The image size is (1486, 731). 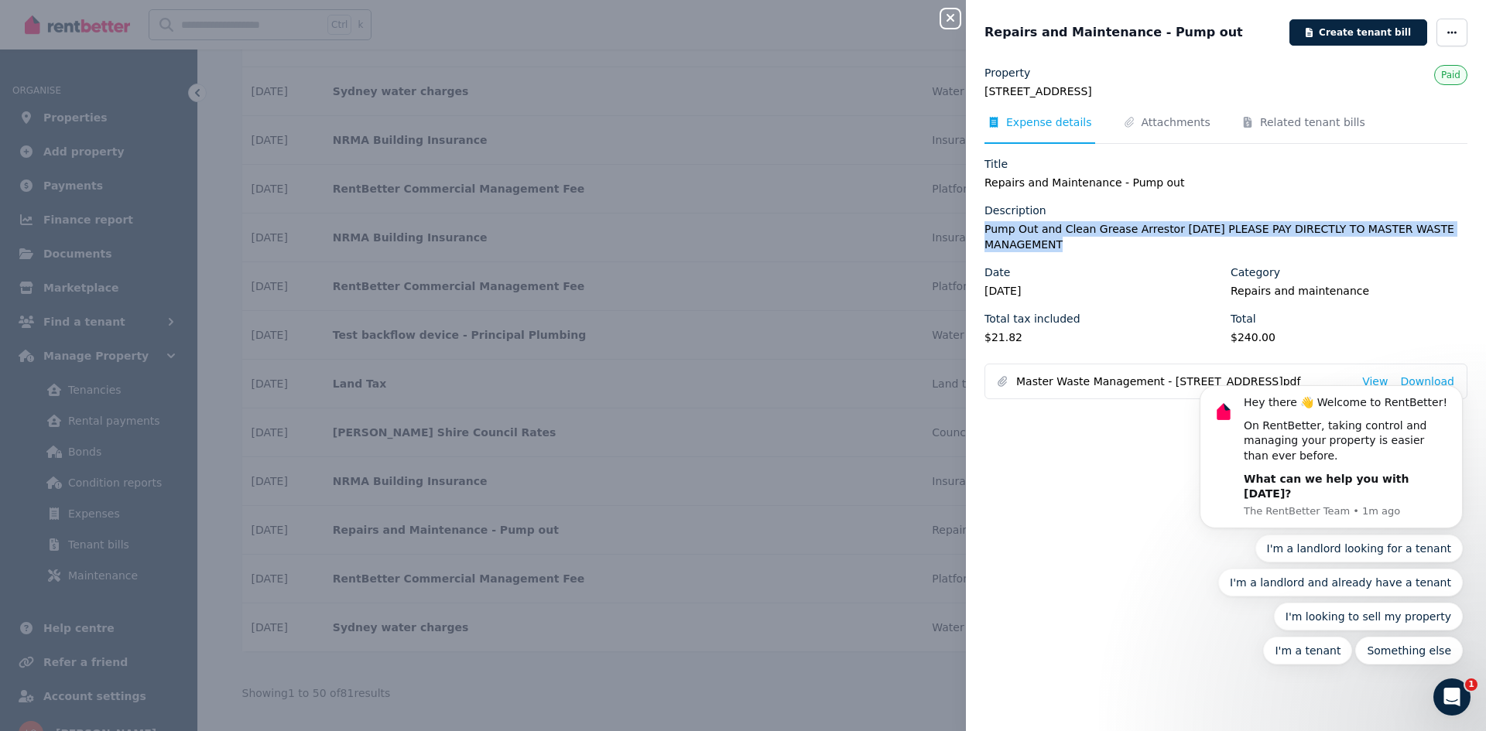 What do you see at coordinates (1226, 129) in the screenshot?
I see `nav: Tabs` at bounding box center [1226, 129].